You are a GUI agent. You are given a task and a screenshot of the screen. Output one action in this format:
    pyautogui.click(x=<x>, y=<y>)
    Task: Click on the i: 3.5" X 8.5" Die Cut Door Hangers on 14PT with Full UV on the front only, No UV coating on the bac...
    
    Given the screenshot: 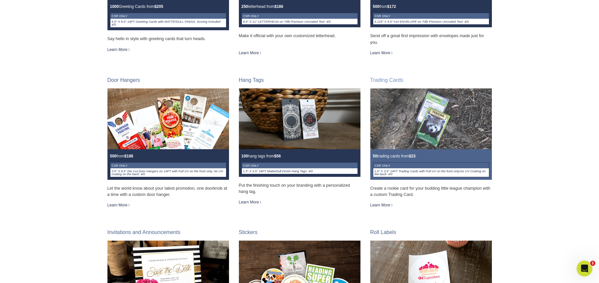 What is the action you would take?
    pyautogui.click(x=167, y=173)
    